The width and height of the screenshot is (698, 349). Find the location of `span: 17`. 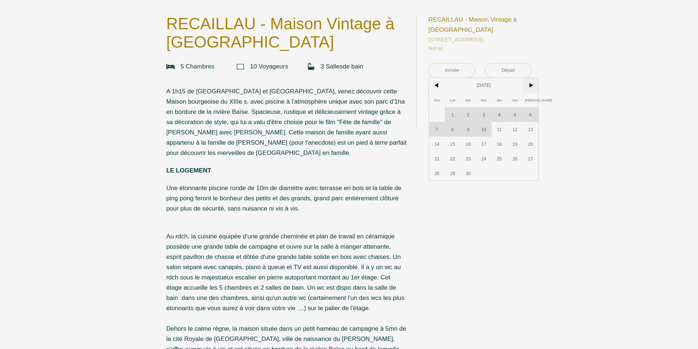

span: 17 is located at coordinates (484, 144).